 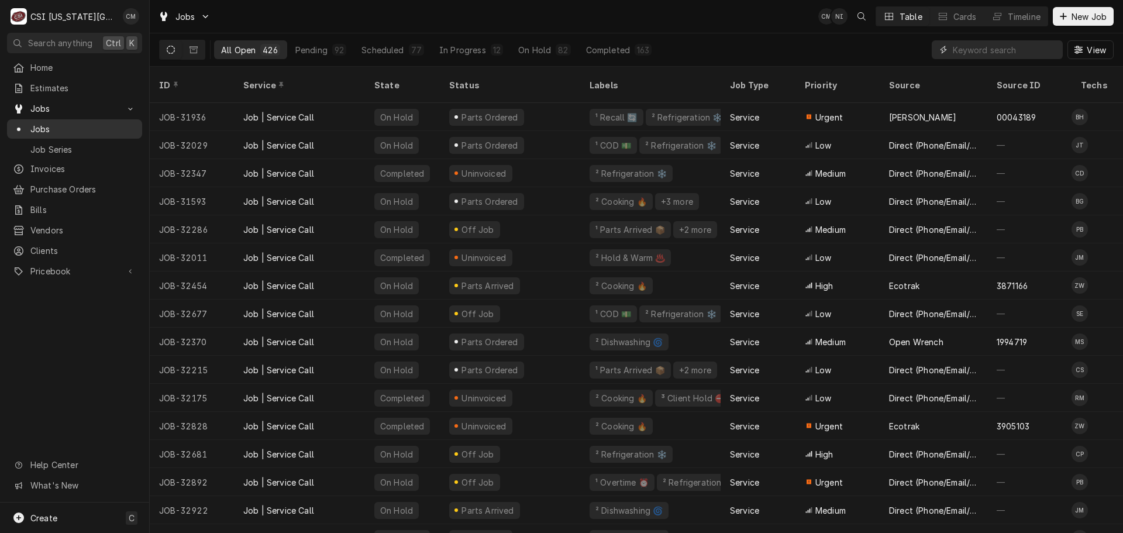 I want to click on div: ² Cooking 🔥, so click(x=621, y=398).